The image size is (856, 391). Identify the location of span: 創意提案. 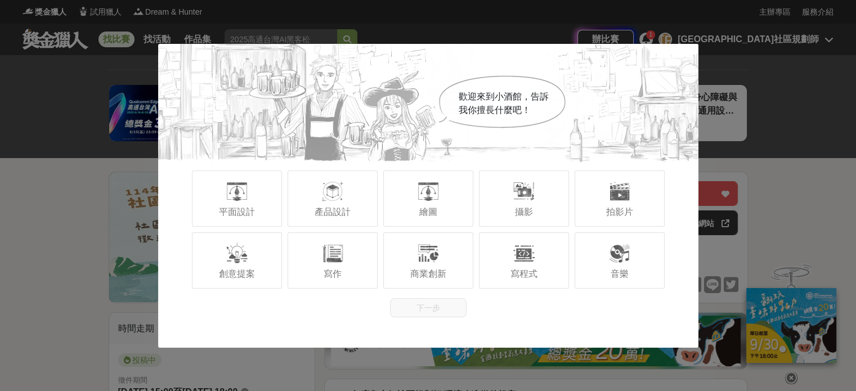
(237, 274).